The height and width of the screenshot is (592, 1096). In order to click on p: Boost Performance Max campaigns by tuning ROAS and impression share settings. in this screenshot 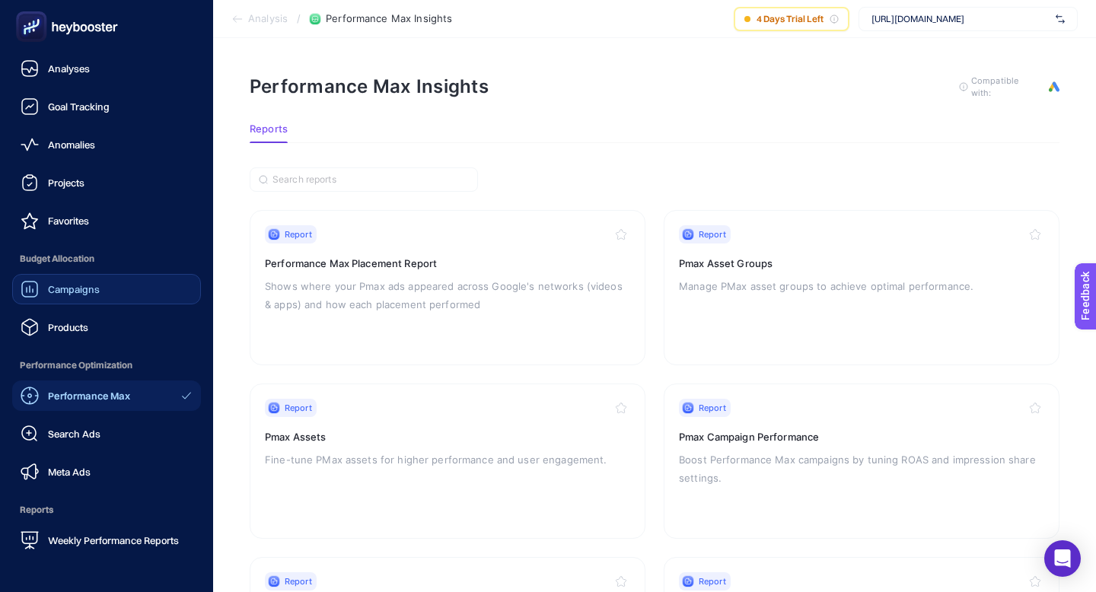, I will do `click(862, 469)`.